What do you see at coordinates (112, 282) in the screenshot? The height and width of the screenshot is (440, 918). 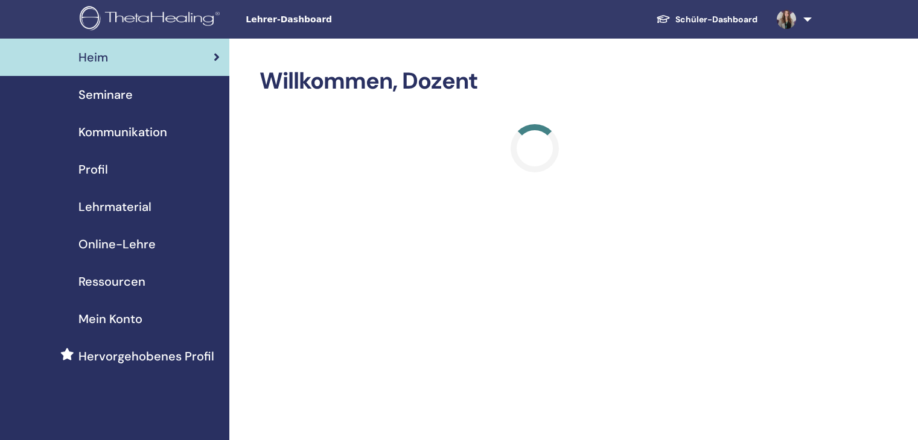 I see `span: Ressourcen` at bounding box center [112, 282].